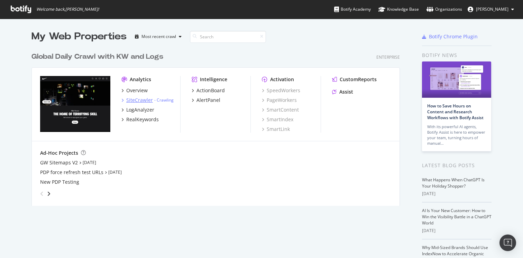  I want to click on div: GW Sitemaps V2, so click(59, 163).